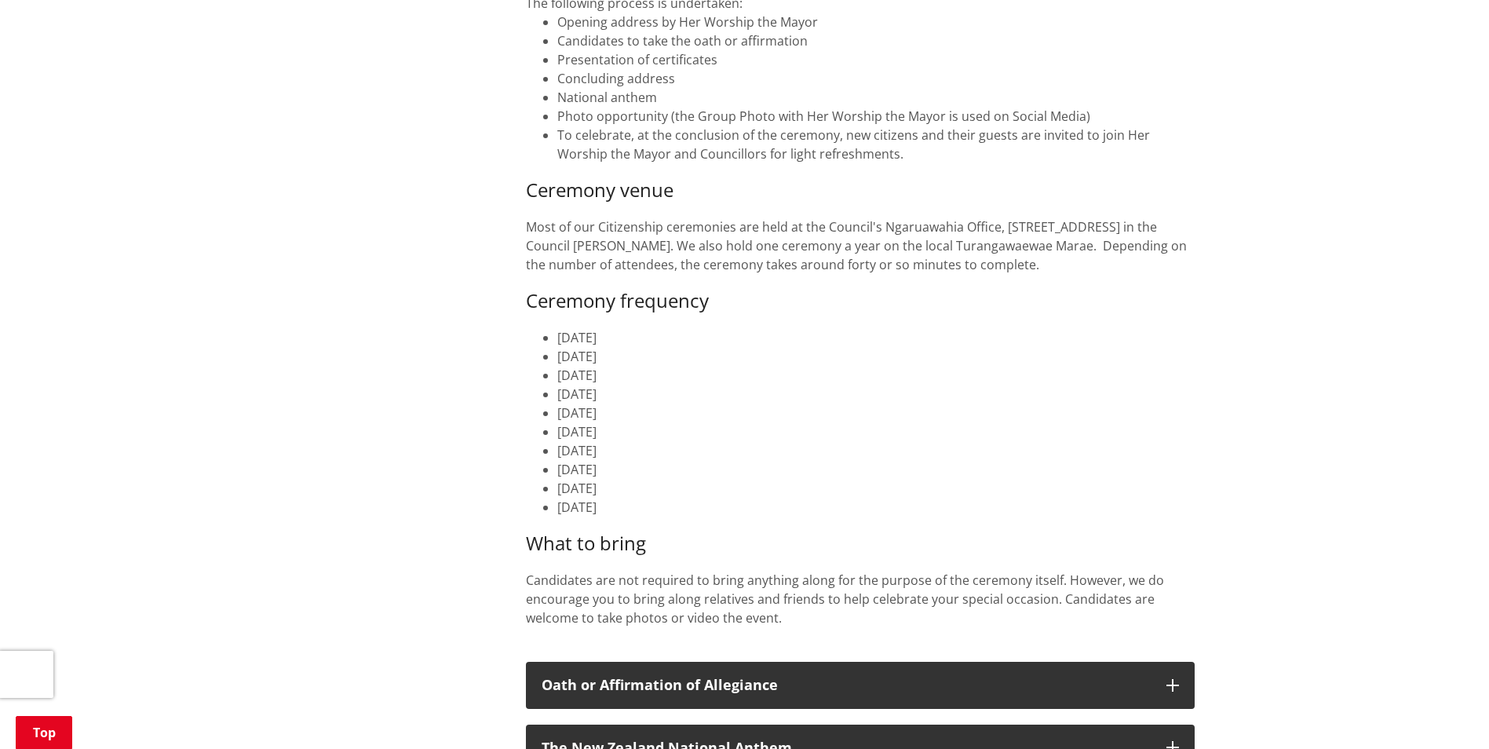 This screenshot has height=749, width=1489. Describe the element at coordinates (876, 60) in the screenshot. I see `li: Presentation of certificates` at that location.